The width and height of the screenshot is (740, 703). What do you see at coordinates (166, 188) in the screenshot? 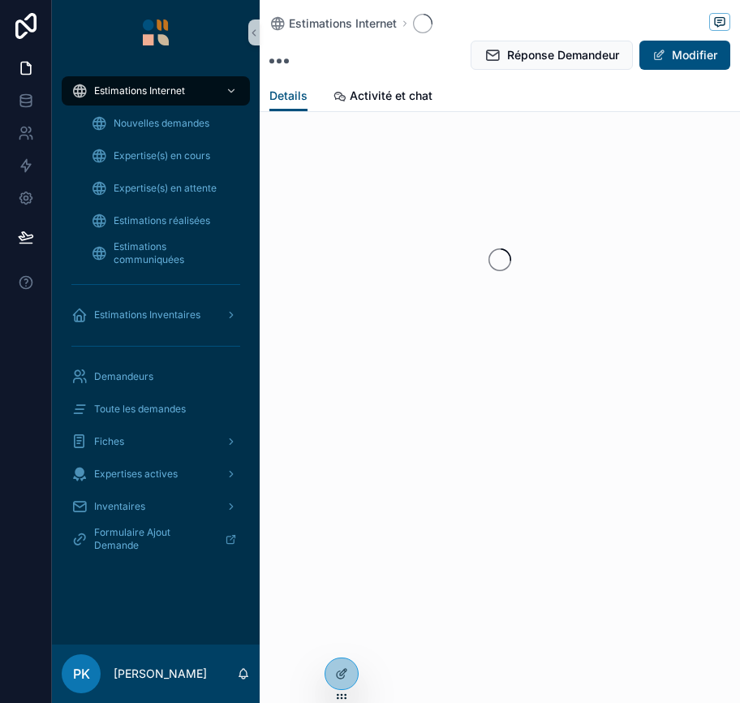
I see `a: Expertise(s) en attente` at bounding box center [166, 188].